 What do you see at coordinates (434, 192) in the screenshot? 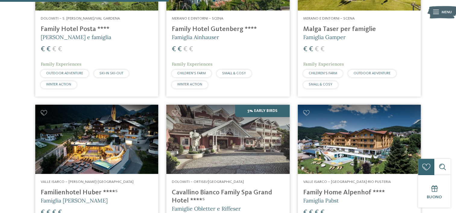
I see `a: Buono` at bounding box center [434, 192].